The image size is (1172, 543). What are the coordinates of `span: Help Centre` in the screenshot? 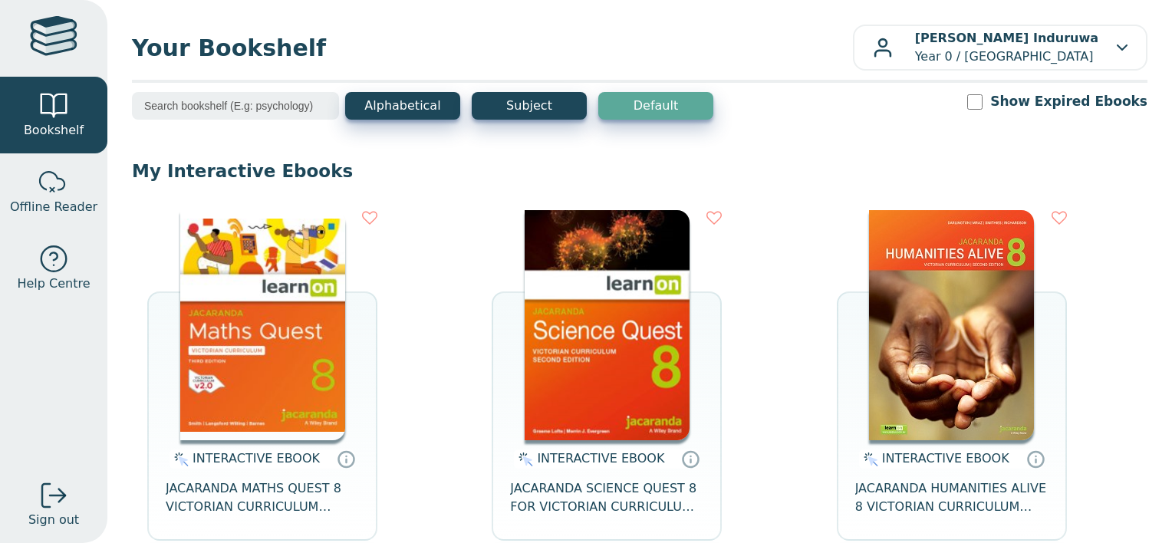 It's located at (53, 284).